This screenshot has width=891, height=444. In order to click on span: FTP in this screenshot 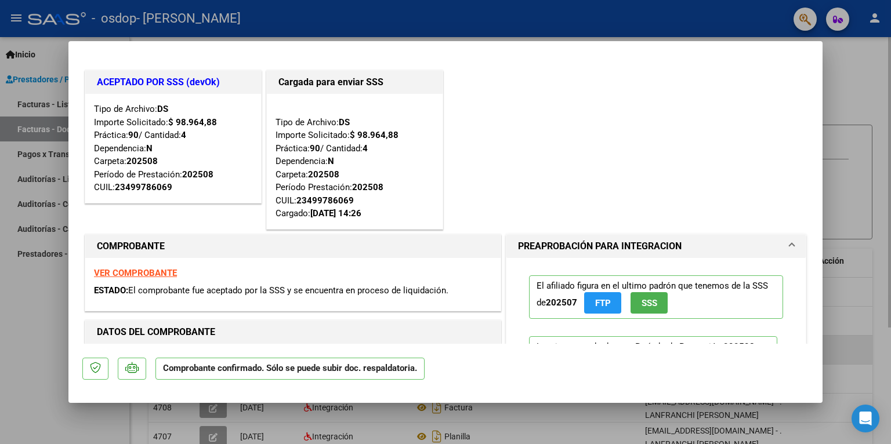, I will do `click(602, 303)`.